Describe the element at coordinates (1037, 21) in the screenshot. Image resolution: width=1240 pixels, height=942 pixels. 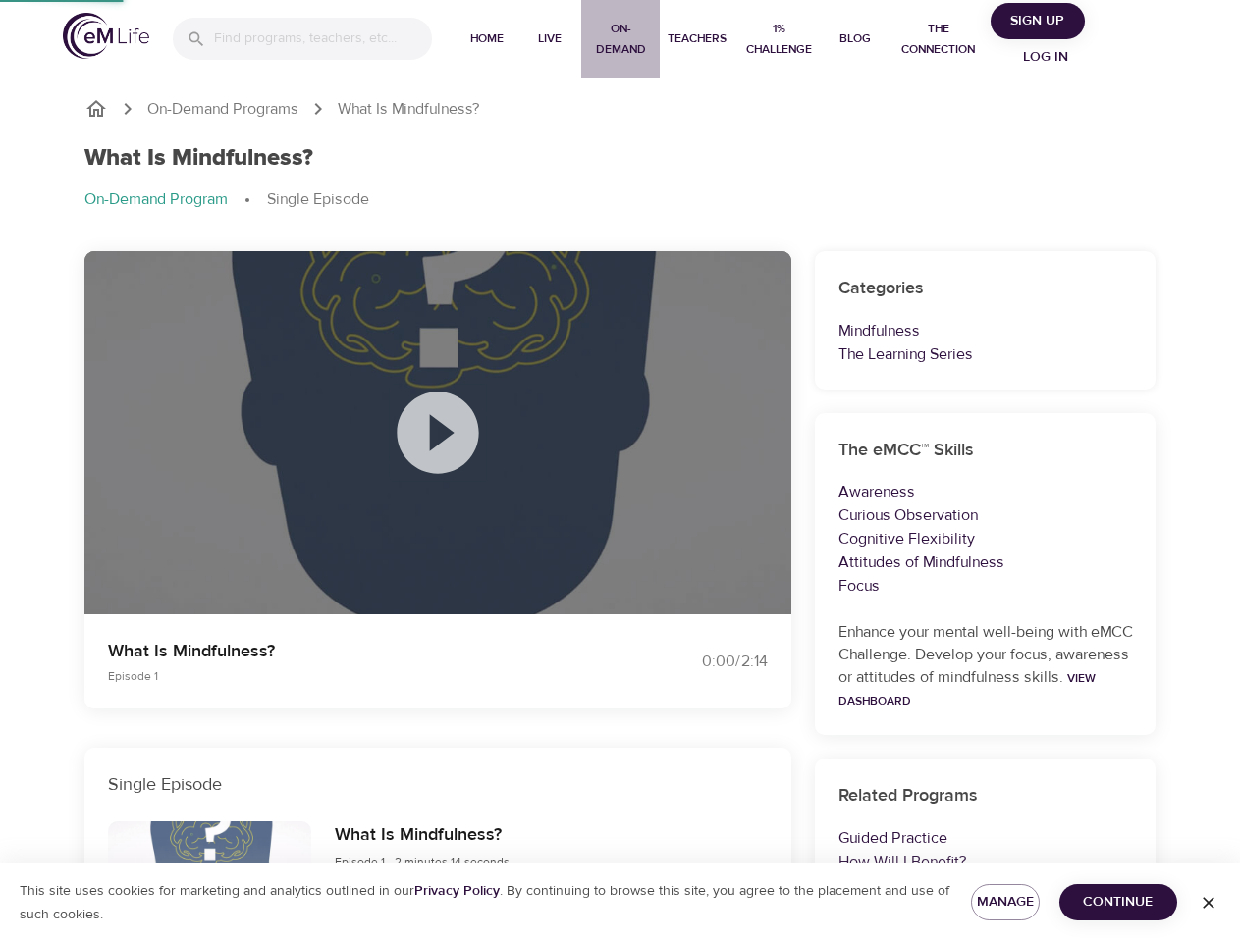
I see `span: Sign Up` at that location.